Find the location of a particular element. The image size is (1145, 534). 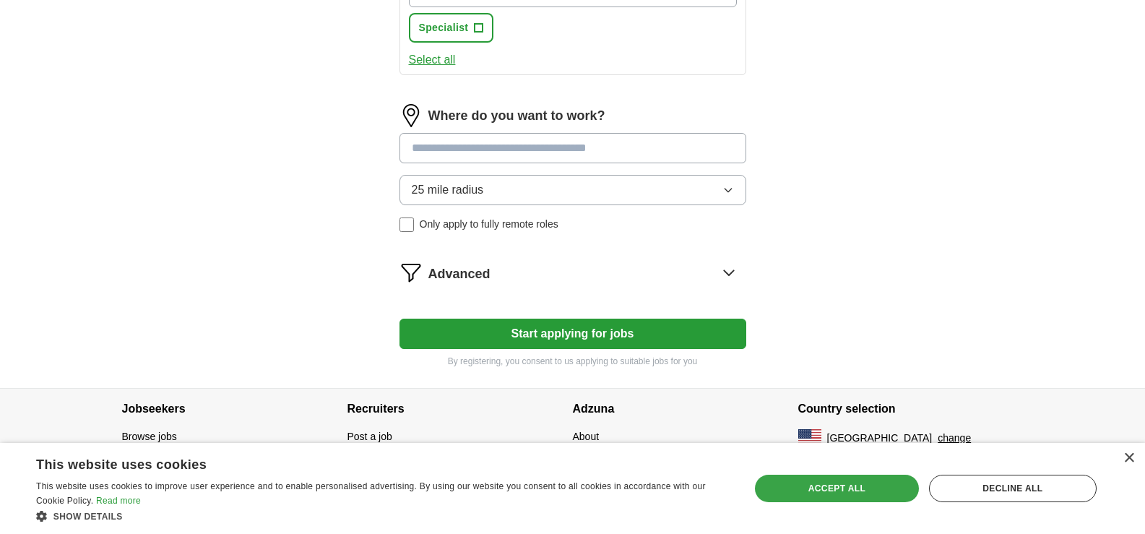

span: This website uses cookies to improve user experience and to enable personalised advertising. By u... is located at coordinates (371, 494).